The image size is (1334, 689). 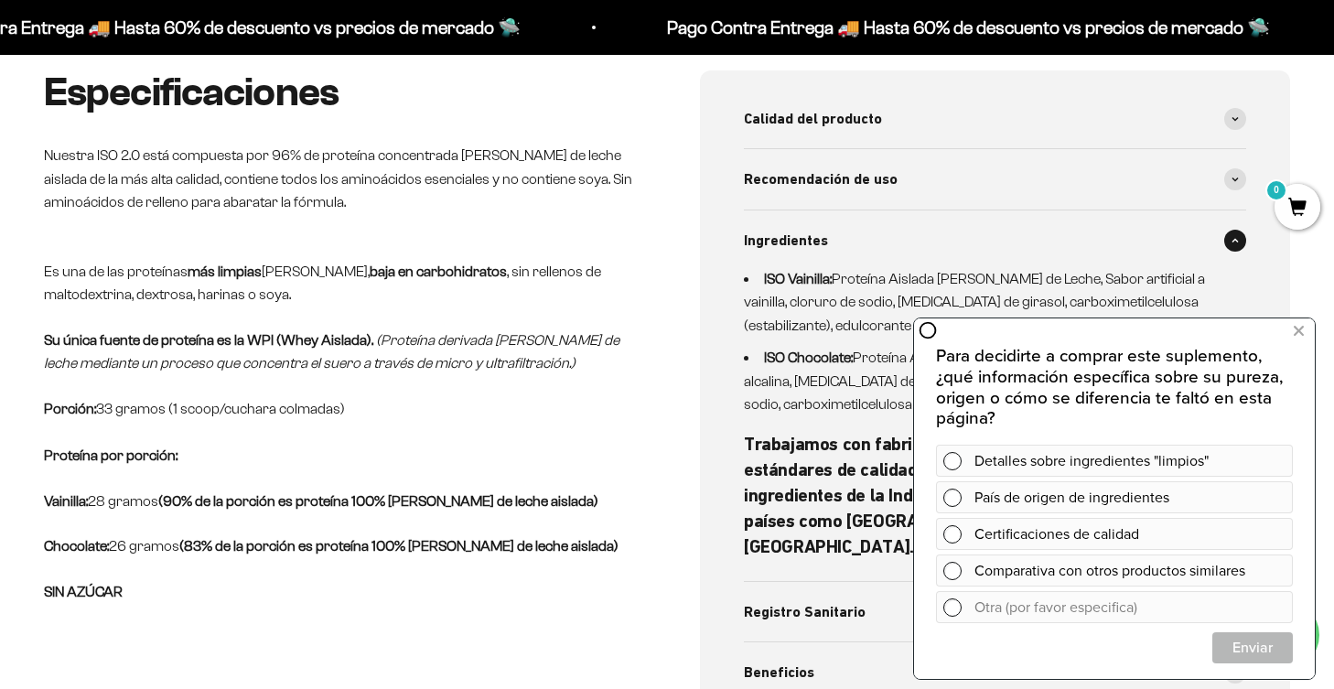 What do you see at coordinates (804, 612) in the screenshot?
I see `span: Registro Sanitario` at bounding box center [804, 612].